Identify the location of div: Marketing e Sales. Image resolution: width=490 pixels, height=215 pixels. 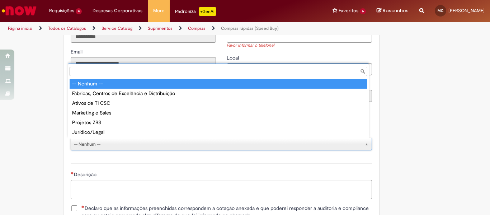
(219, 113).